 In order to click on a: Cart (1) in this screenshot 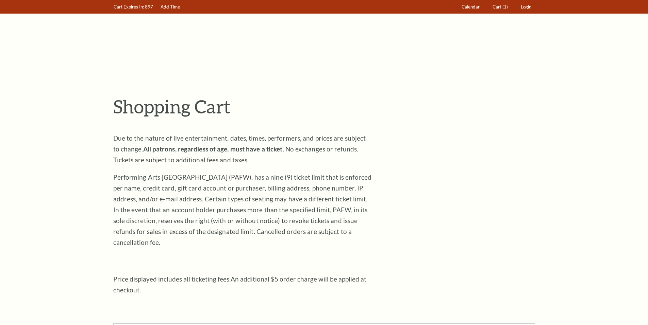, I will do `click(500, 7)`.